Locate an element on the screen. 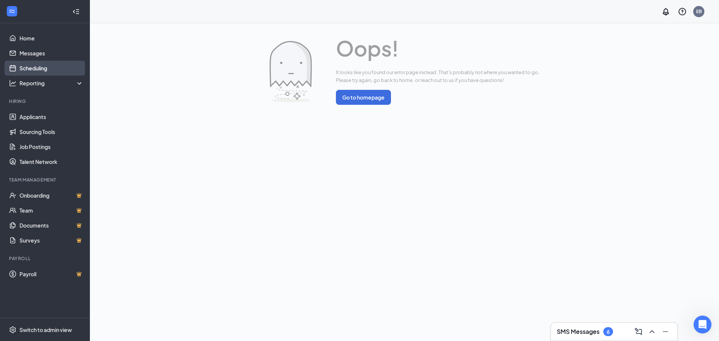  svg: Minimize is located at coordinates (665, 332).